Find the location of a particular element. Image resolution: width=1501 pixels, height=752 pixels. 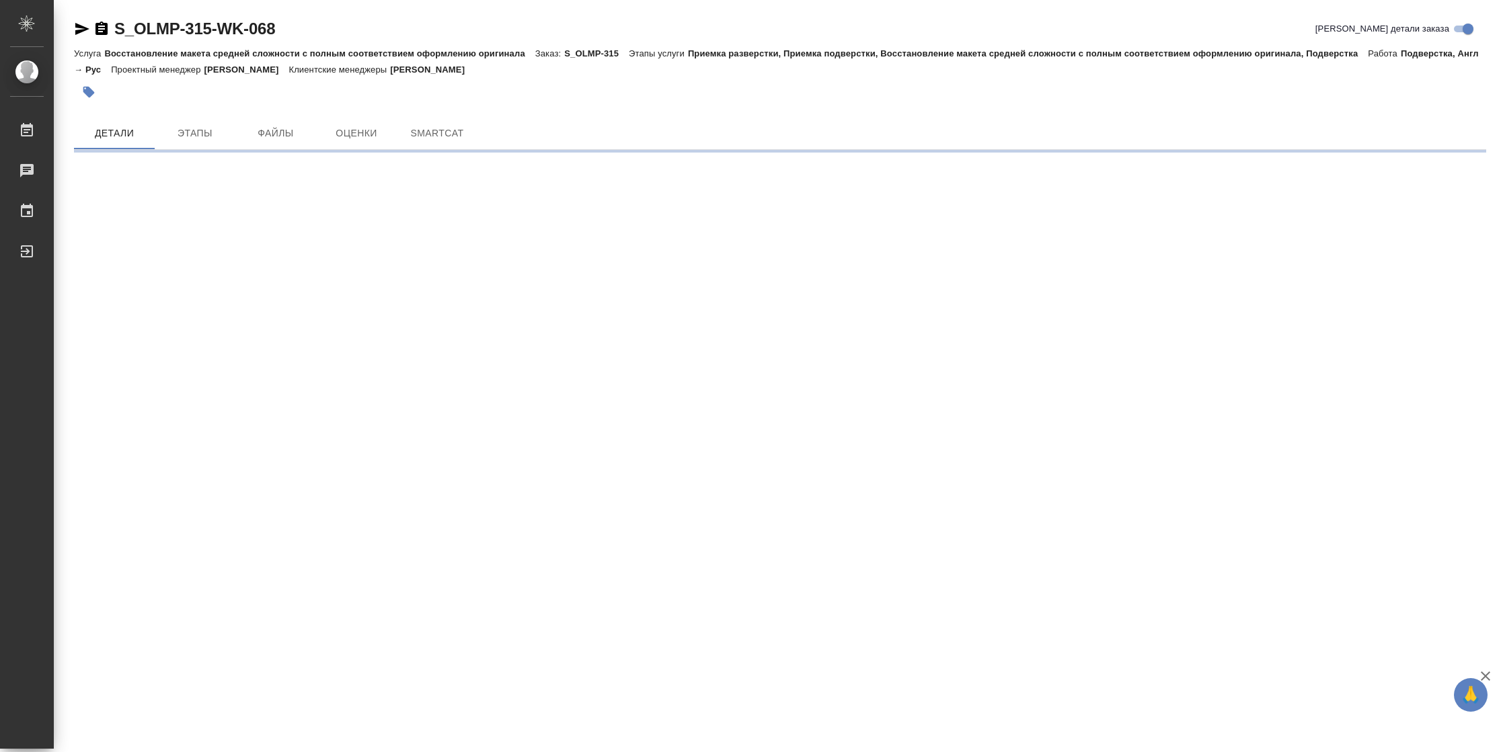

p: Приемка разверстки, Приемка подверстки, Восстановление макета средней сложности с полным соответс... is located at coordinates (1027, 53).